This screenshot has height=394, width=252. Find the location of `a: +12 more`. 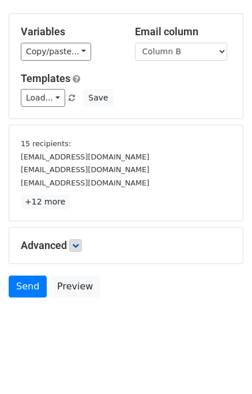

a: +12 more is located at coordinates (45, 202).